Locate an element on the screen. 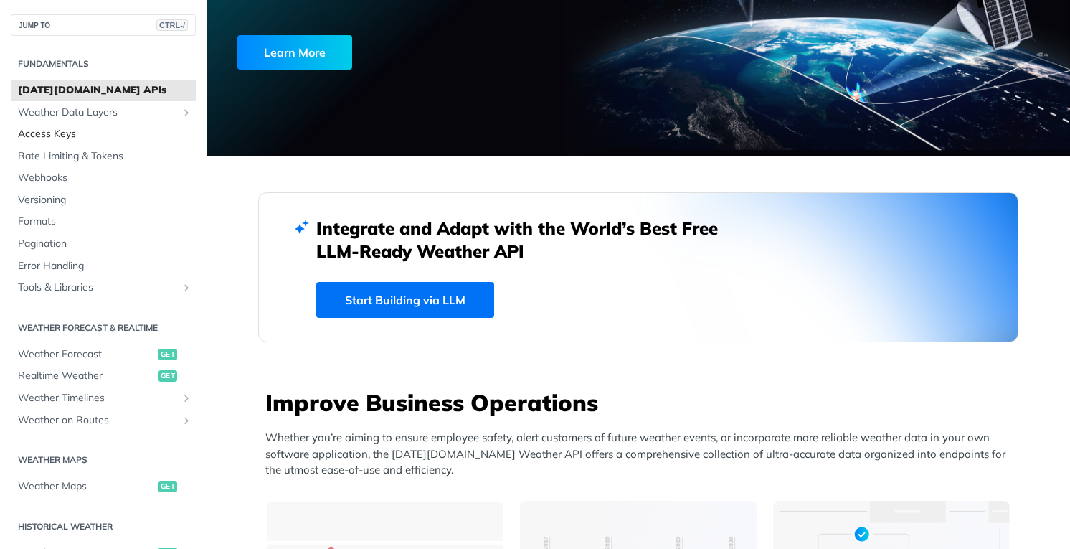  span: Weather Timelines is located at coordinates (98, 398).